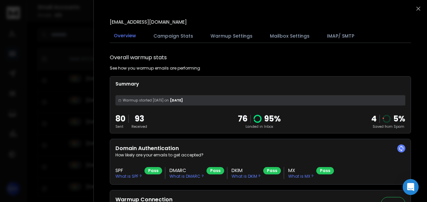 The height and width of the screenshot is (202, 427). I want to click on button: Warmup Settings, so click(231, 36).